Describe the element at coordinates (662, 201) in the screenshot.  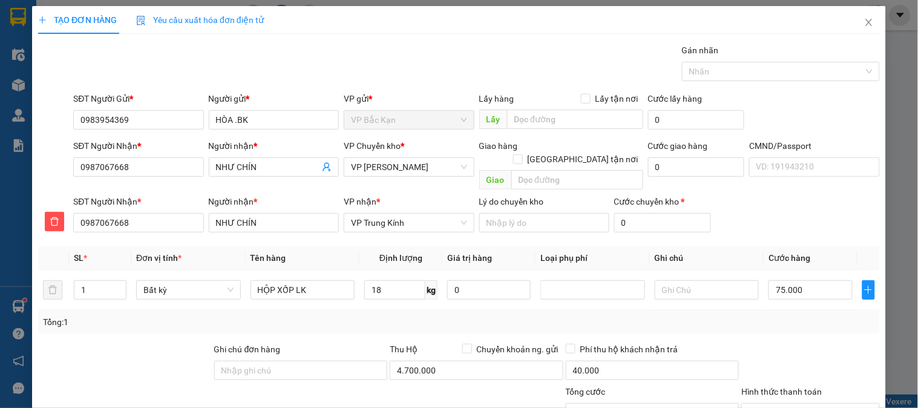
I see `div: Cước chuyển kho` at that location.